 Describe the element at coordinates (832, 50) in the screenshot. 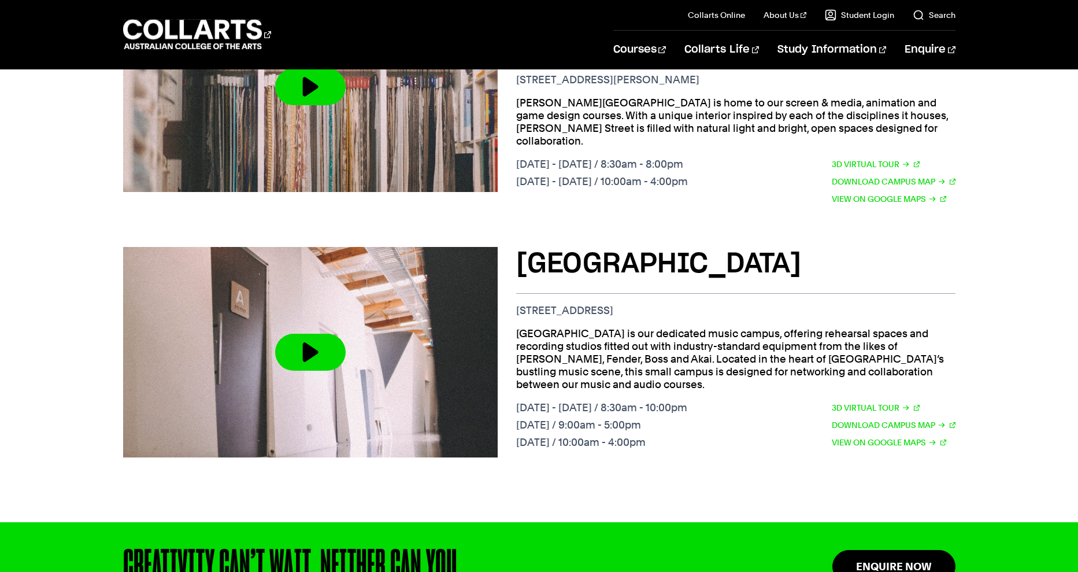

I see `a: Study Information` at that location.